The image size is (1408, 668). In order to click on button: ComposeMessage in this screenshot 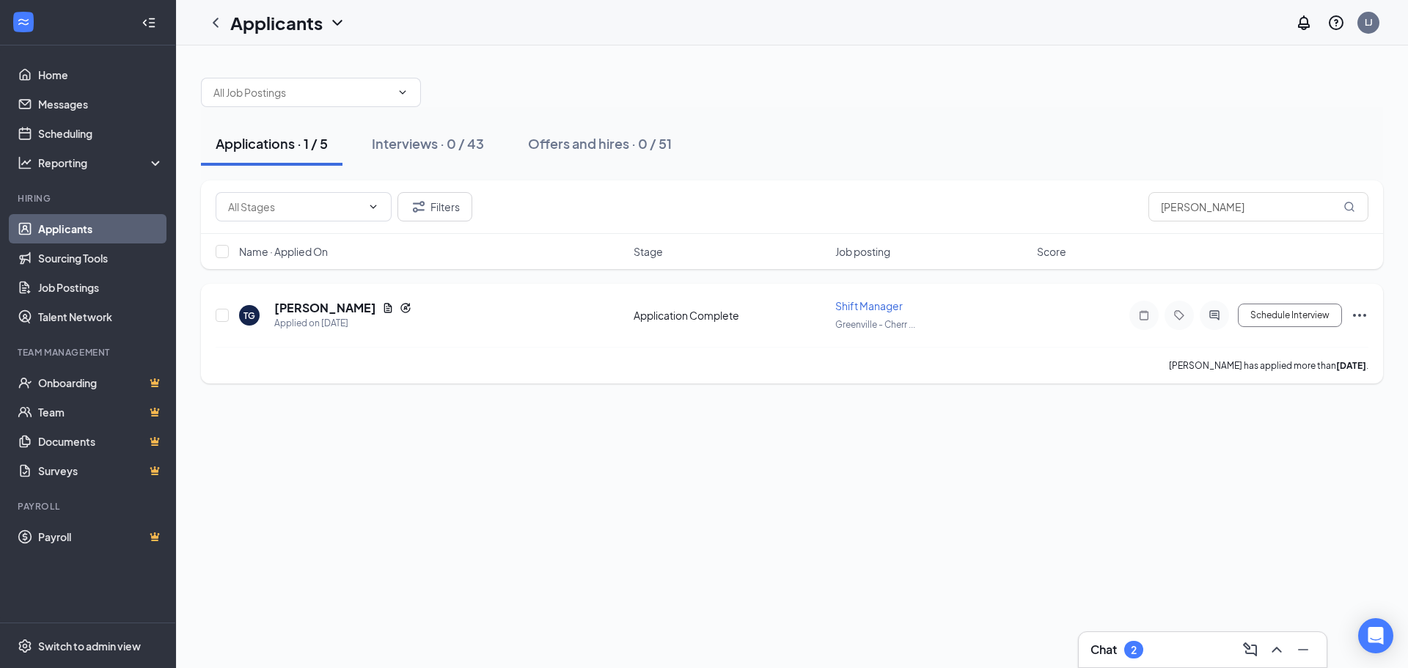, I will do `click(1251, 650)`.